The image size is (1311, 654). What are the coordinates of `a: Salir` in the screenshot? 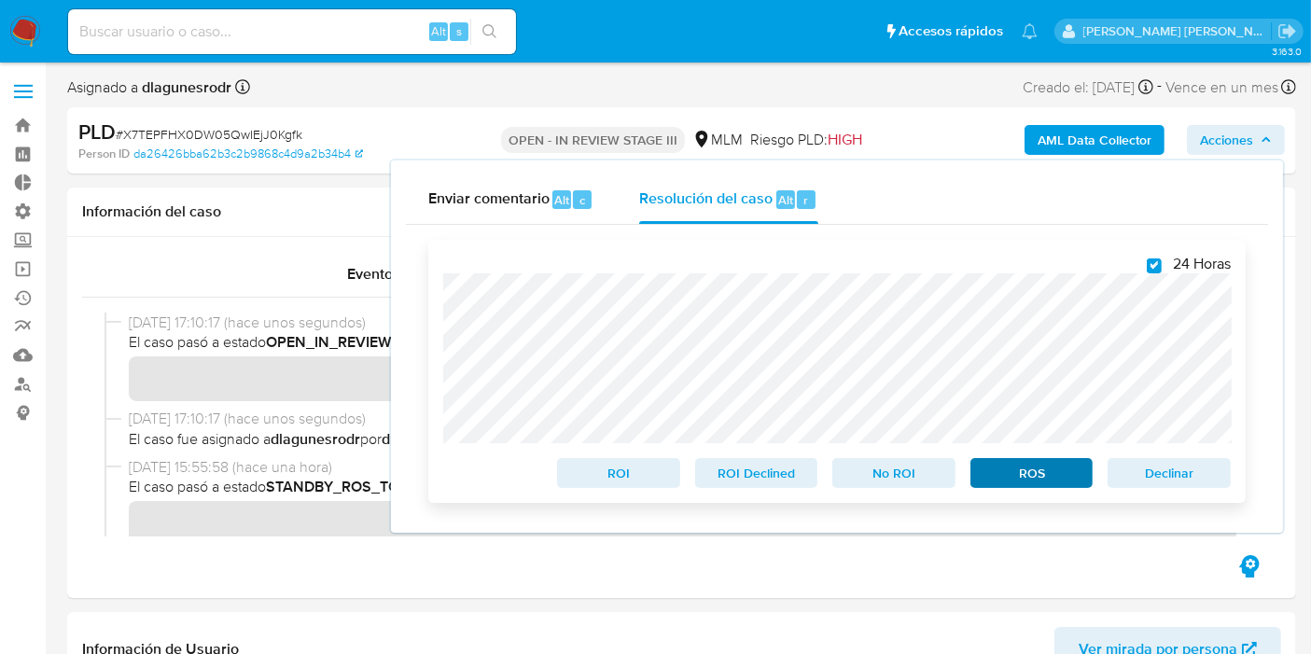 It's located at (1287, 31).